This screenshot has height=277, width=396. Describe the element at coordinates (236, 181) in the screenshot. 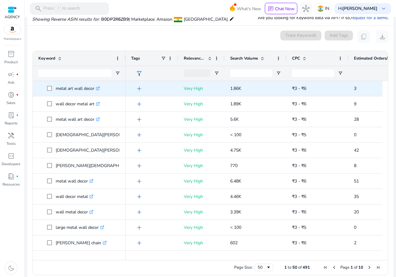

I see `span: 6.48K` at that location.